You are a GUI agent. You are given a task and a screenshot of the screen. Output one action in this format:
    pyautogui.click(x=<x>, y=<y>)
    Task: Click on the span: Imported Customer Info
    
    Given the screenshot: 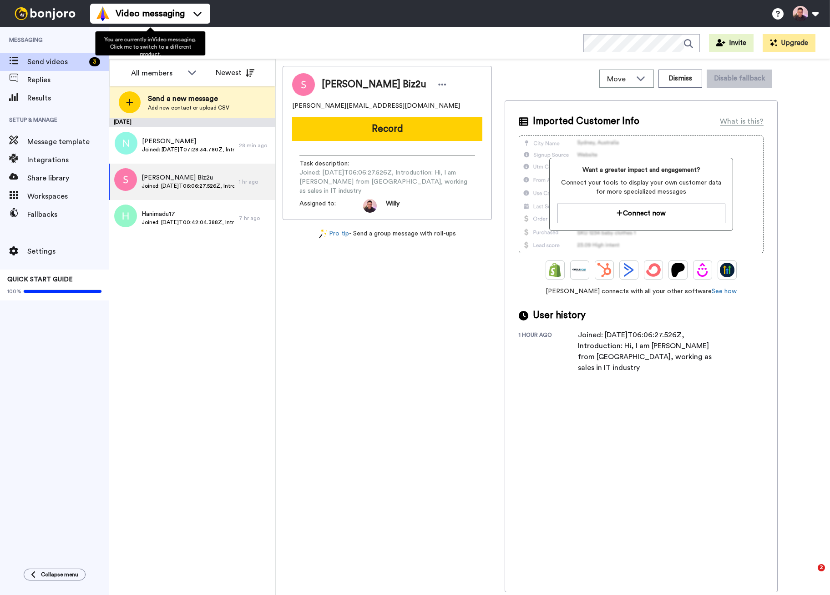 What is the action you would take?
    pyautogui.click(x=586, y=121)
    